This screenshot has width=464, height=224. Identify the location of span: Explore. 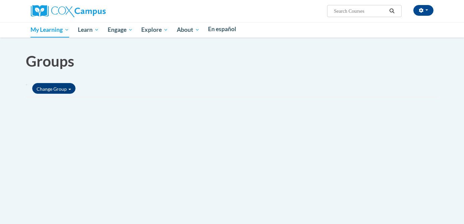
(155, 30).